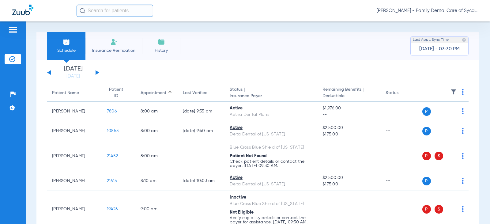  What do you see at coordinates (271, 197) in the screenshot?
I see `div: Inactive` at bounding box center [271, 197].